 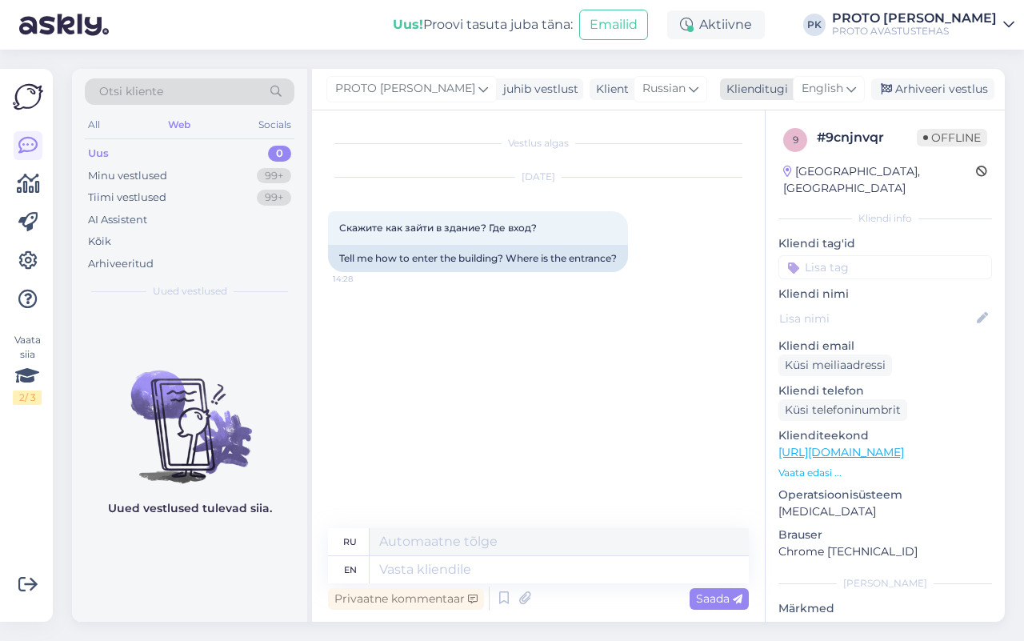 What do you see at coordinates (98, 154) in the screenshot?
I see `div: Uus` at bounding box center [98, 154].